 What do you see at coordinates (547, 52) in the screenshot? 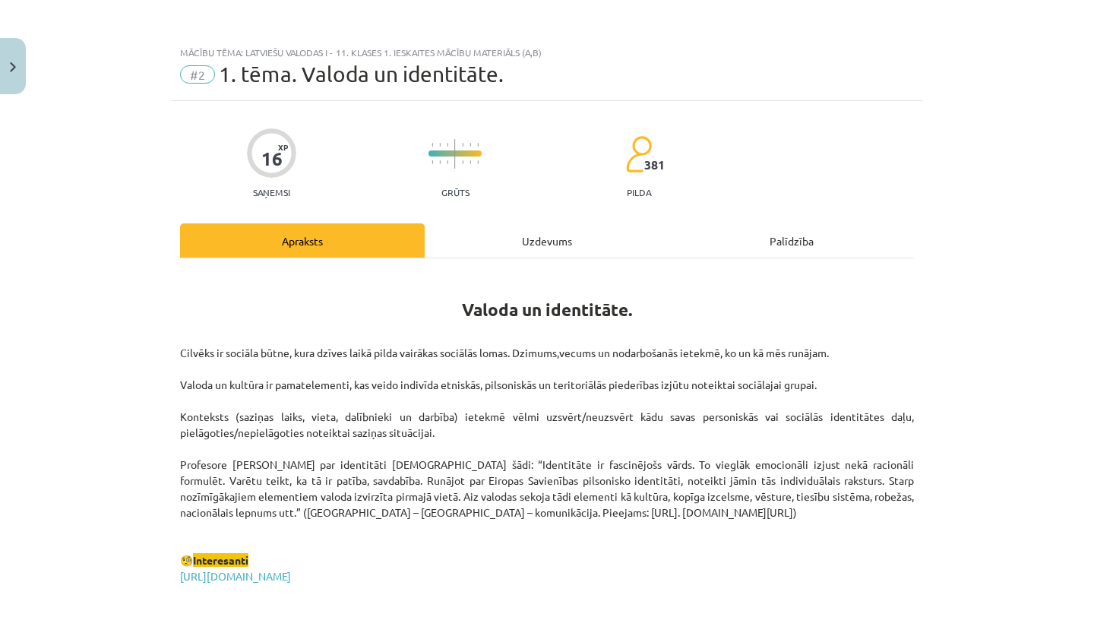
I see `div: Mācību tēma: Latviešu valodas i - 11. klases 1. ieskaites mācību materiāls (a,b)` at bounding box center [547, 52].